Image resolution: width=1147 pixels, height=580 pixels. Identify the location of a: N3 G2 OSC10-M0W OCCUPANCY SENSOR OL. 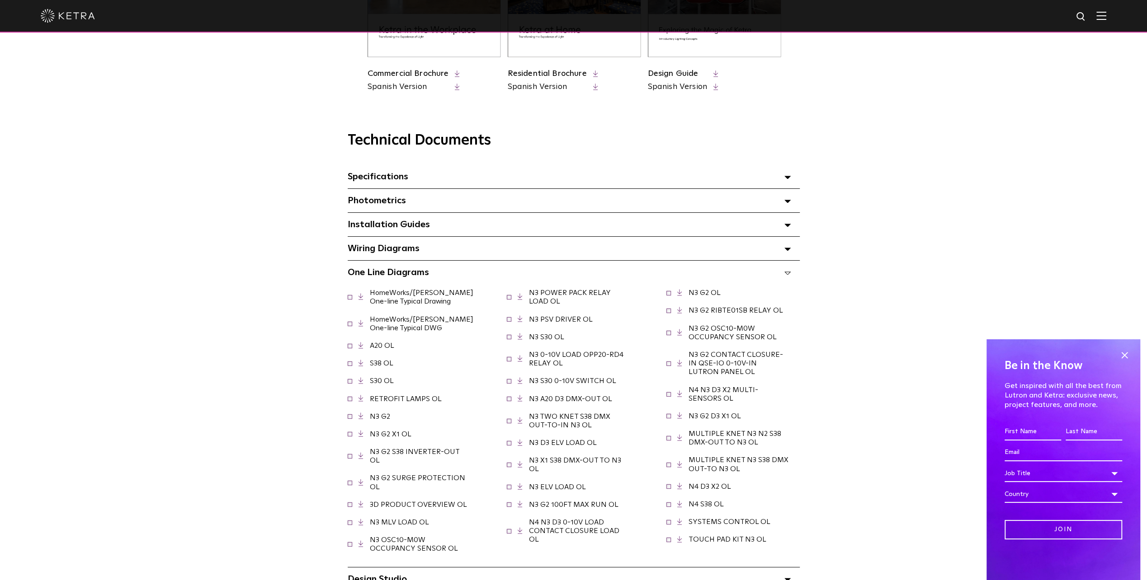
(732, 333).